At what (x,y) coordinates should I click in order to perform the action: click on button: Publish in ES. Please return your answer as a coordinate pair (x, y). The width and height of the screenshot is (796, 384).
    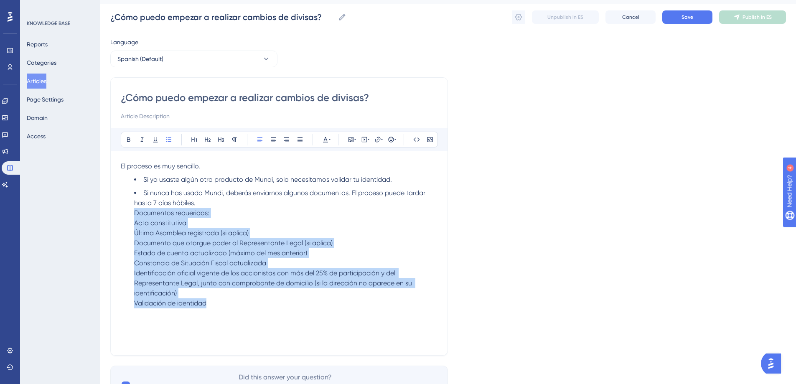
    Looking at the image, I should click on (752, 17).